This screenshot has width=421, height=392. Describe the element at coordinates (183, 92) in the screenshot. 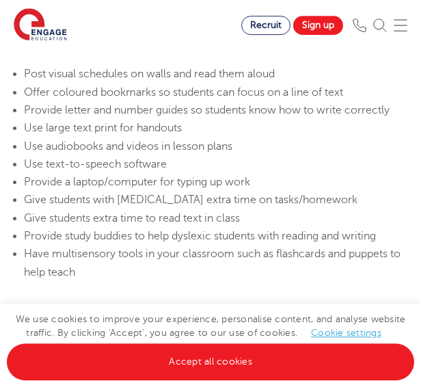

I see `span: Offer coloured bookmarks so students can focus on a line of text` at that location.